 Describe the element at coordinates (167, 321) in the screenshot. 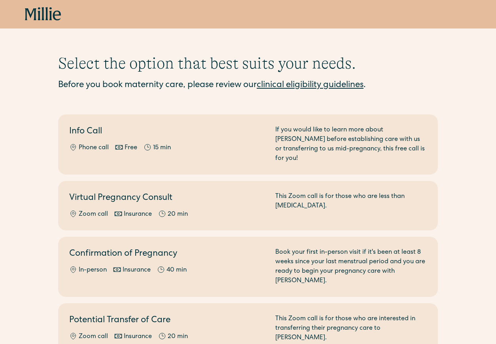

I see `h2: Potential Transfer of Care` at that location.